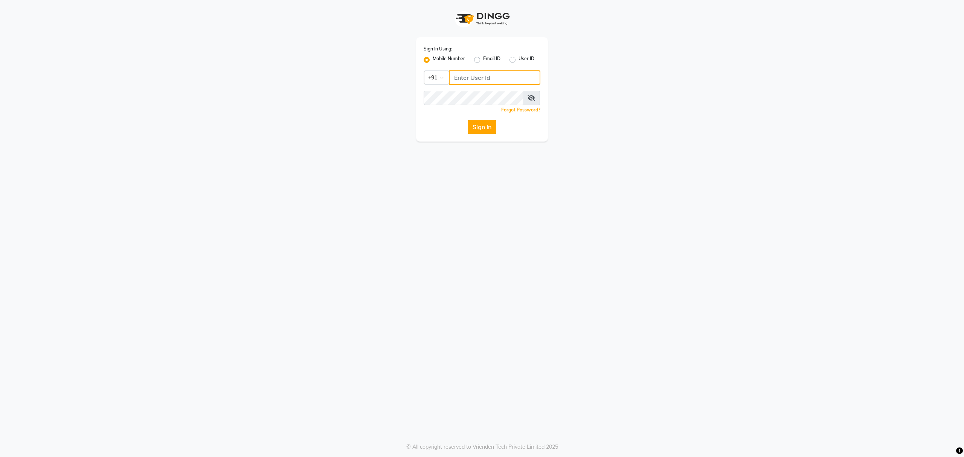 The width and height of the screenshot is (964, 457). Describe the element at coordinates (438, 49) in the screenshot. I see `label: Sign In Using:` at that location.